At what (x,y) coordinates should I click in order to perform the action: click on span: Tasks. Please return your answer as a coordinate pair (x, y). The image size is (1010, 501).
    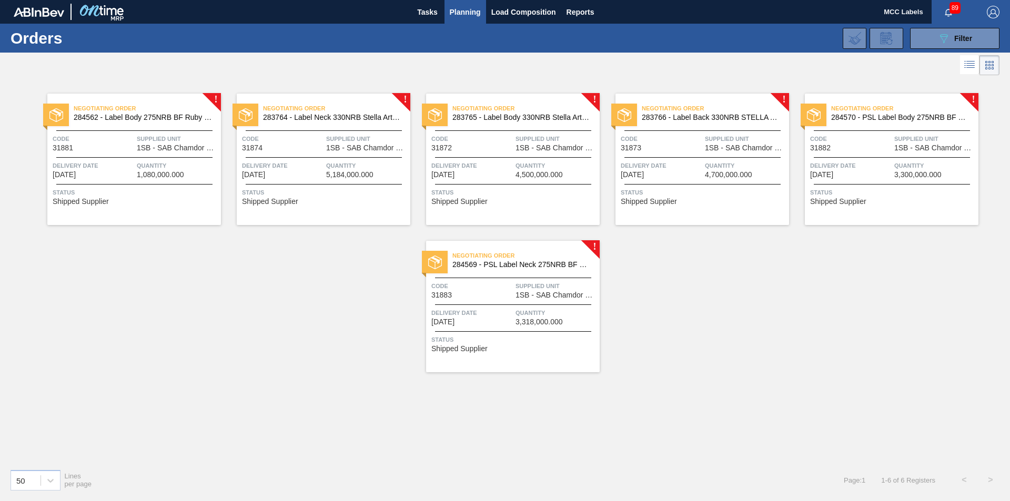
    Looking at the image, I should click on (428, 12).